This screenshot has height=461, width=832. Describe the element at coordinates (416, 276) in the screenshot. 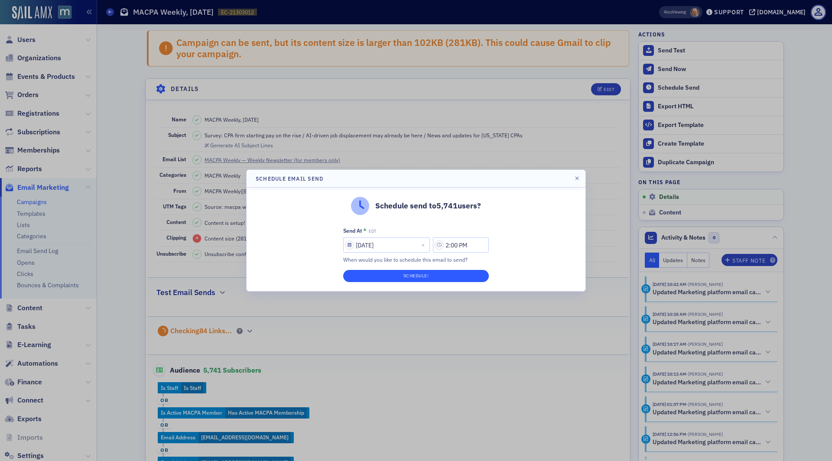

I see `button: Schedule!` at that location.